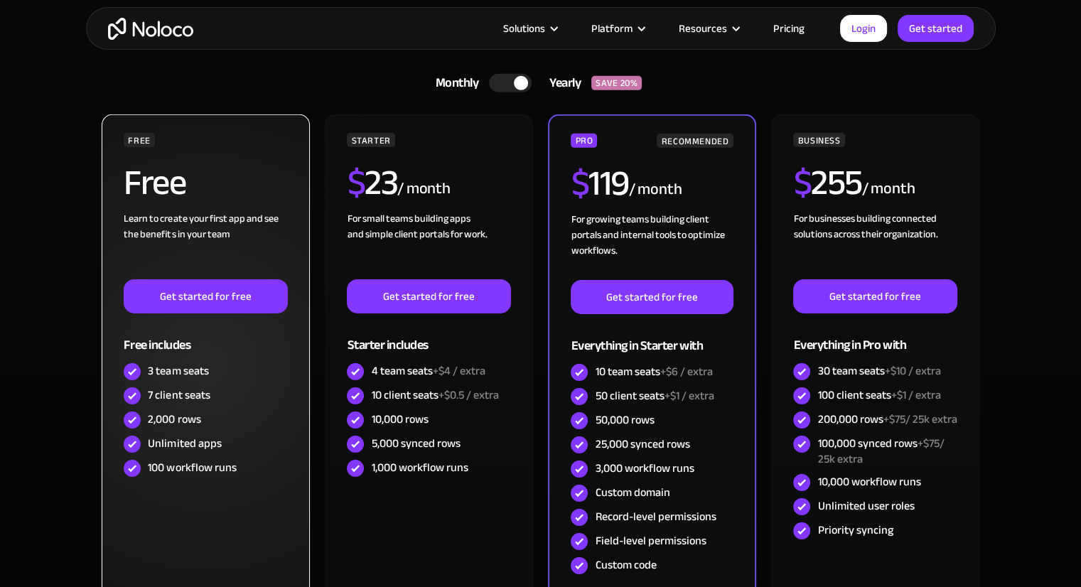 This screenshot has height=587, width=1081. Describe the element at coordinates (878, 395) in the screenshot. I see `div: 100 client seats` at that location.